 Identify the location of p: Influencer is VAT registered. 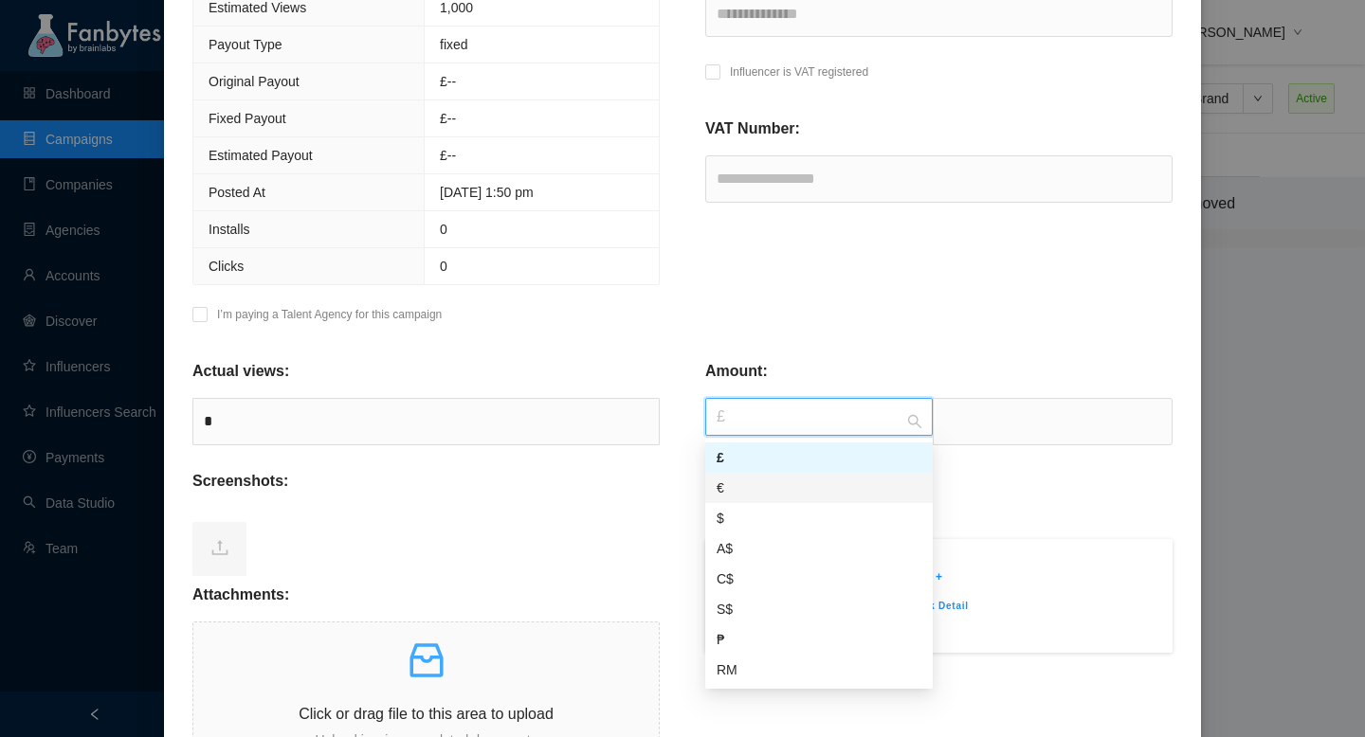
(799, 72).